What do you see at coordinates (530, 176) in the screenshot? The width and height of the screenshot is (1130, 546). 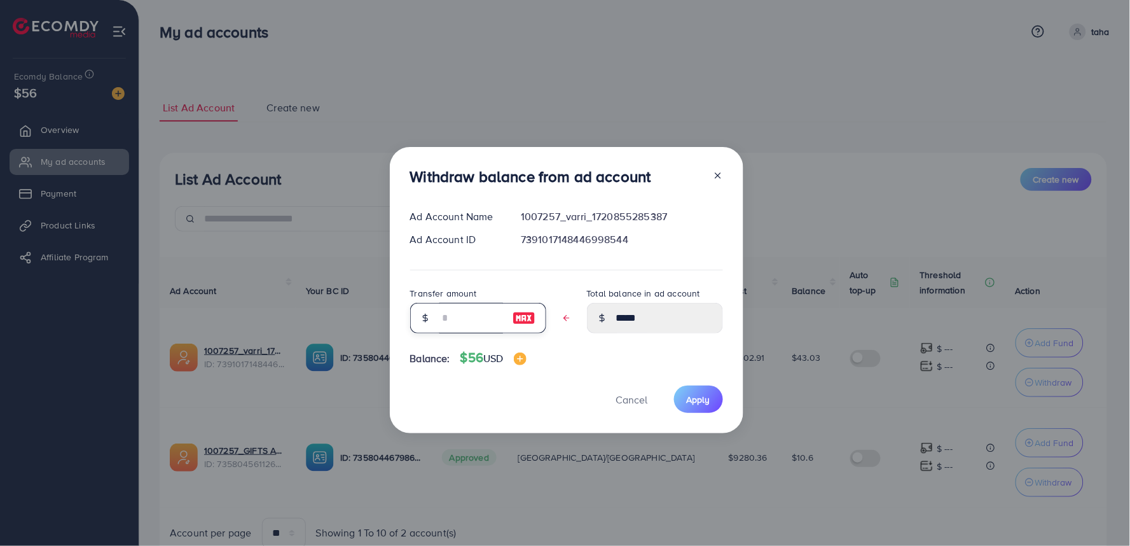 I see `h3: Withdraw balance from ad account` at bounding box center [530, 176].